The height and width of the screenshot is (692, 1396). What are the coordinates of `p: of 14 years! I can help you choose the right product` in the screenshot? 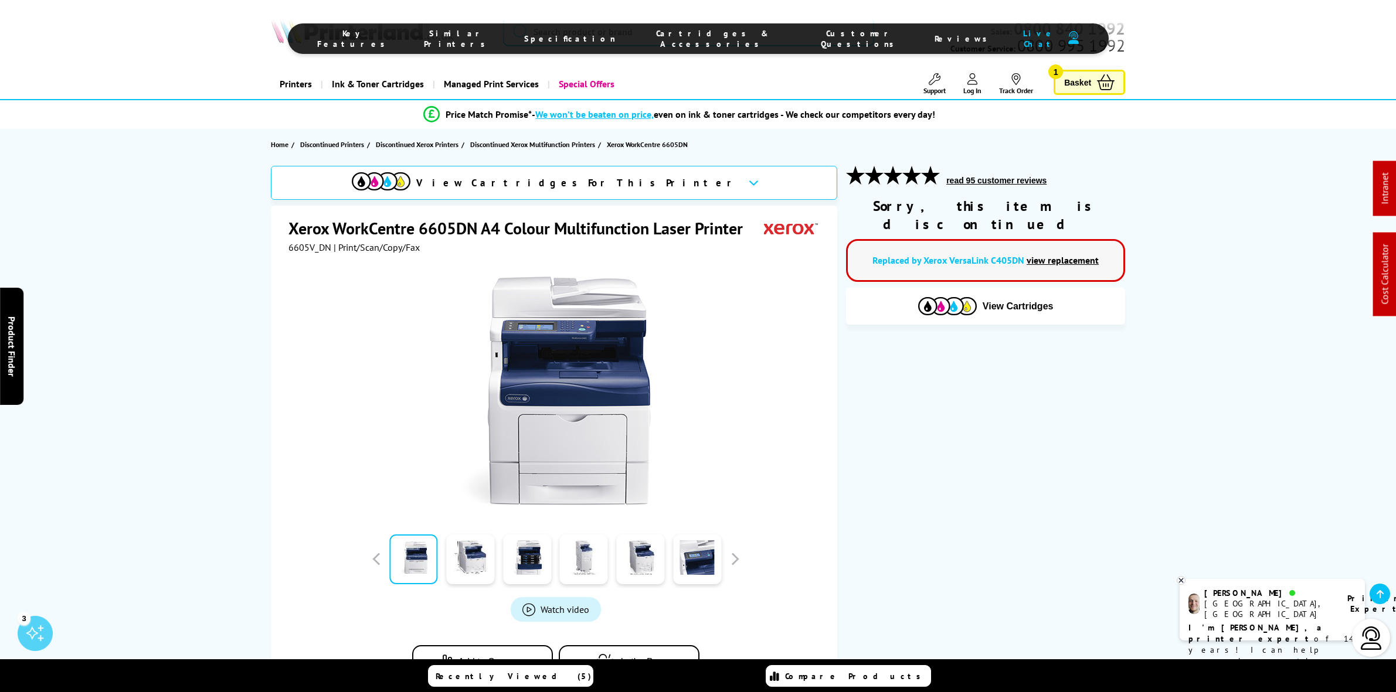 It's located at (1272, 650).